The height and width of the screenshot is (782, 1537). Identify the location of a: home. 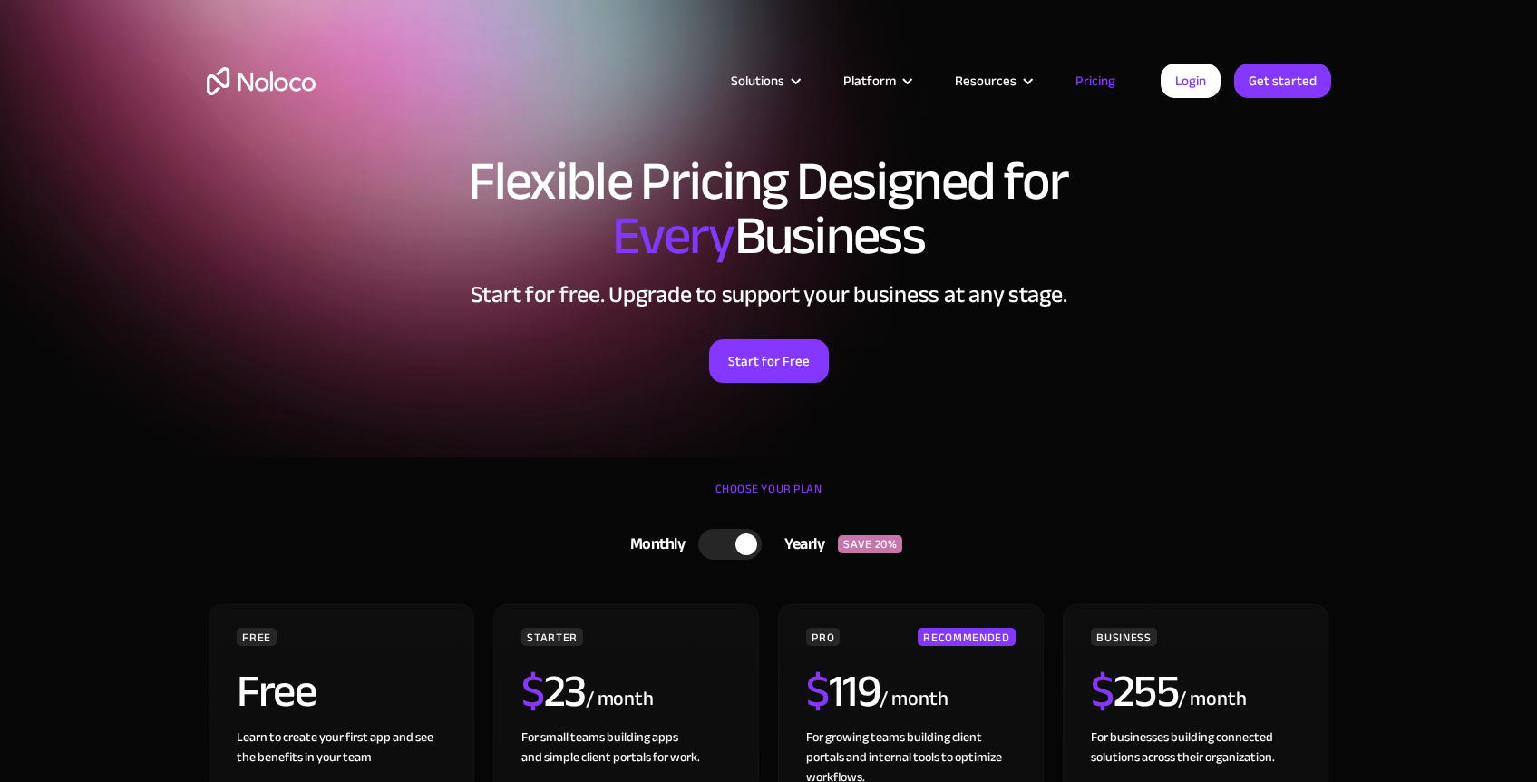
(261, 81).